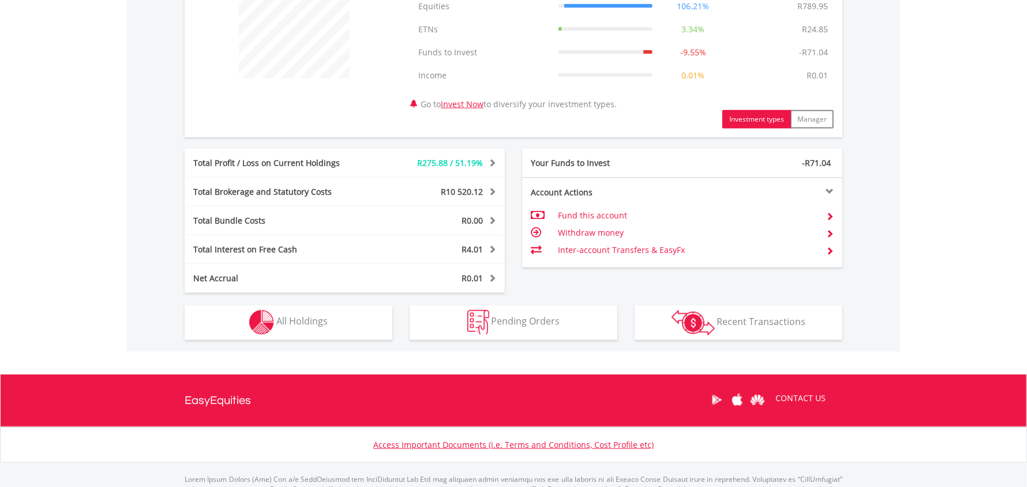  What do you see at coordinates (302, 322) in the screenshot?
I see `span: All Holdings` at bounding box center [302, 322].